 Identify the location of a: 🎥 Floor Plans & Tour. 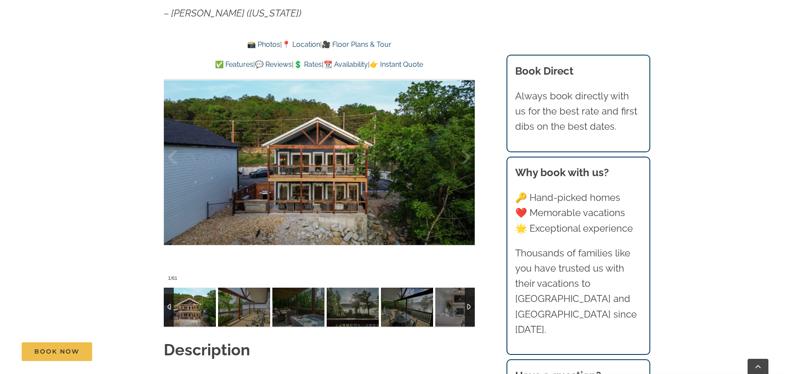
(357, 44).